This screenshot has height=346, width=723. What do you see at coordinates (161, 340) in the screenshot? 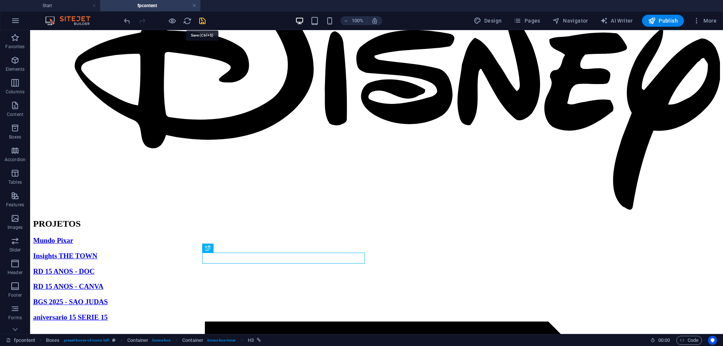
I see `span: . boxes-box` at bounding box center [161, 340].